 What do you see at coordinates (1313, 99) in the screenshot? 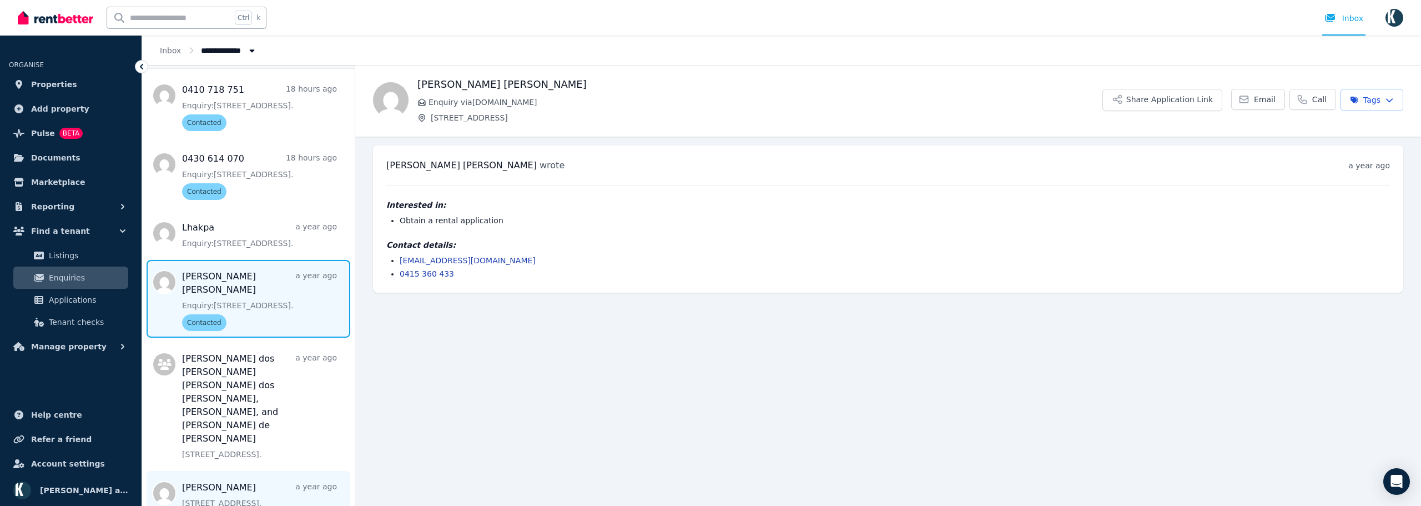
I see `a: Call` at bounding box center [1313, 99].